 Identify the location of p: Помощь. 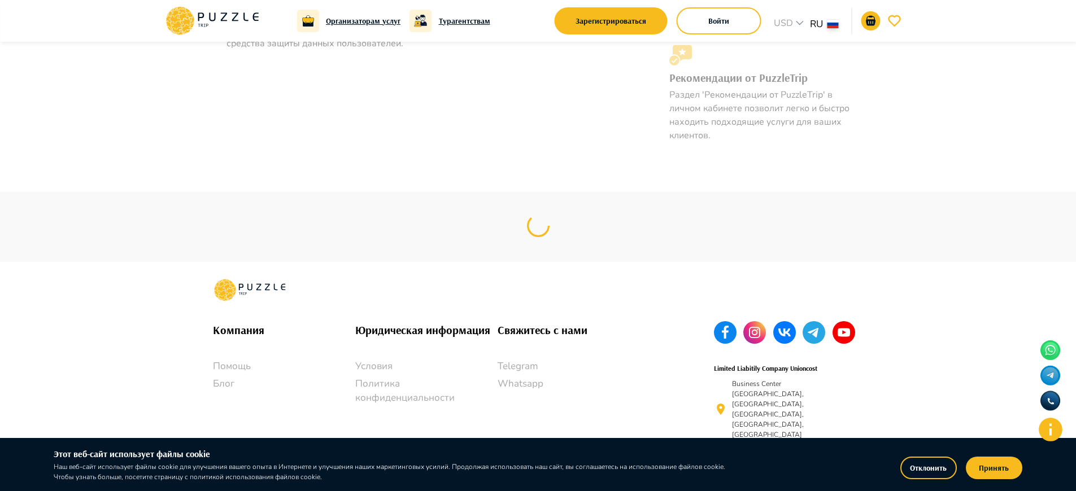
(284, 367).